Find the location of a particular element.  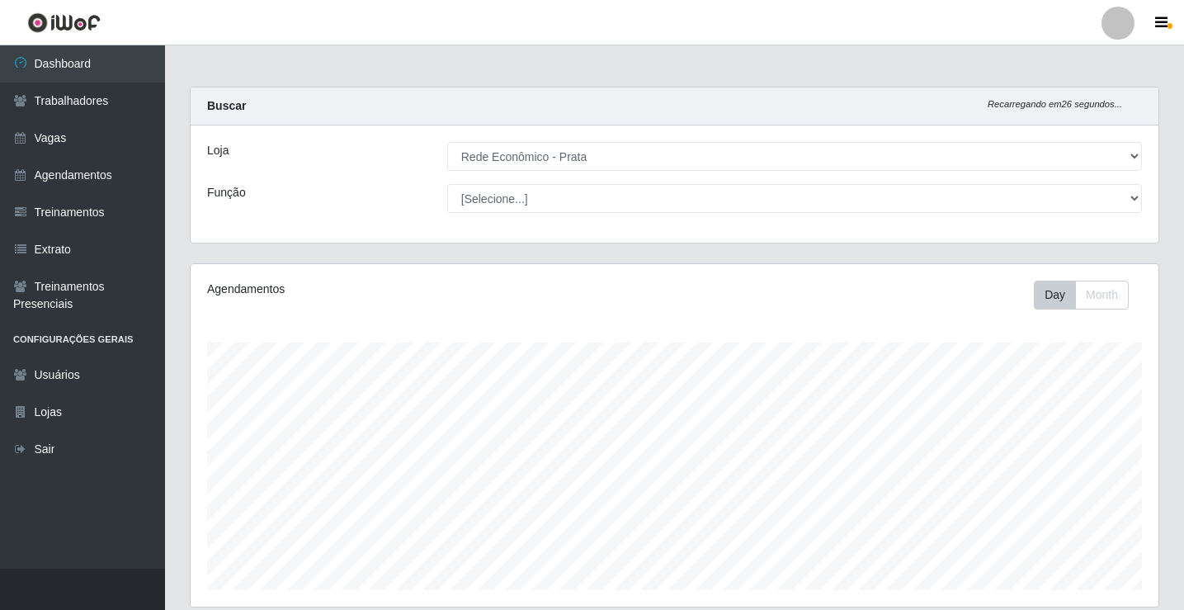

img: CoreUI Logo is located at coordinates (64, 22).